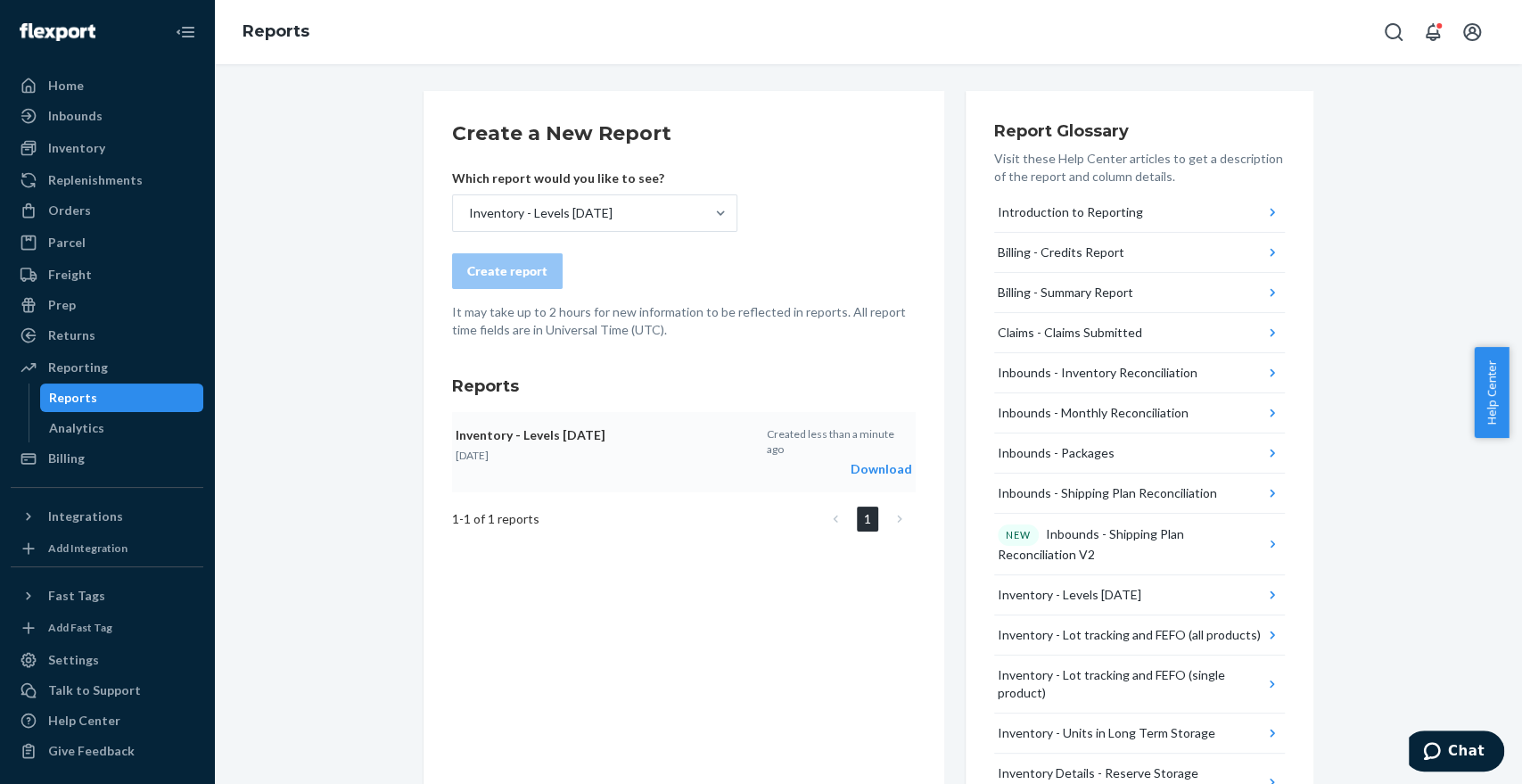 The height and width of the screenshot is (784, 1522). Describe the element at coordinates (76, 595) in the screenshot. I see `div: Fast Tags` at that location.